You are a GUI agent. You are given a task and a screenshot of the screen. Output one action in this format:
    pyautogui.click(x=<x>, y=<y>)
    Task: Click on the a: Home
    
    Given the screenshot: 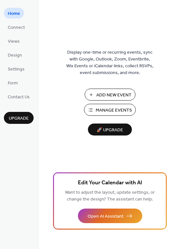 What is the action you would take?
    pyautogui.click(x=14, y=13)
    